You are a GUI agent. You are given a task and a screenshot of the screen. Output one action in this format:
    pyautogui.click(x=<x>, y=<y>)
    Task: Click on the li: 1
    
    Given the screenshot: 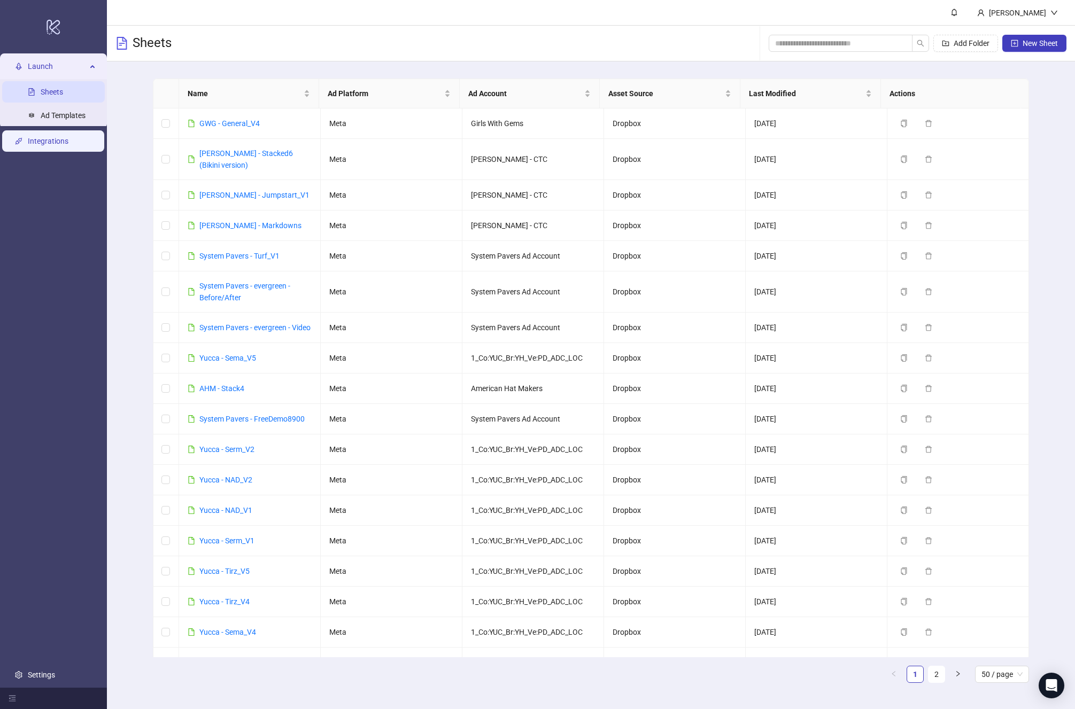 What is the action you would take?
    pyautogui.click(x=915, y=675)
    